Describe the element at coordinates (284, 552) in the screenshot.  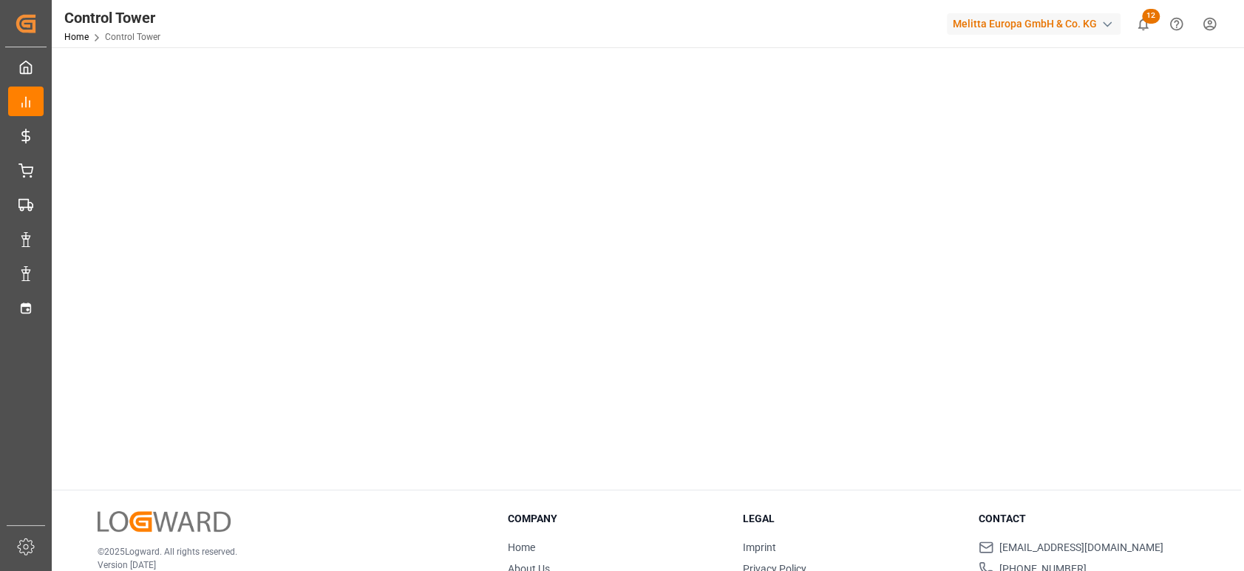
I see `p: © 2025 Logward. All rights reserved.` at that location.